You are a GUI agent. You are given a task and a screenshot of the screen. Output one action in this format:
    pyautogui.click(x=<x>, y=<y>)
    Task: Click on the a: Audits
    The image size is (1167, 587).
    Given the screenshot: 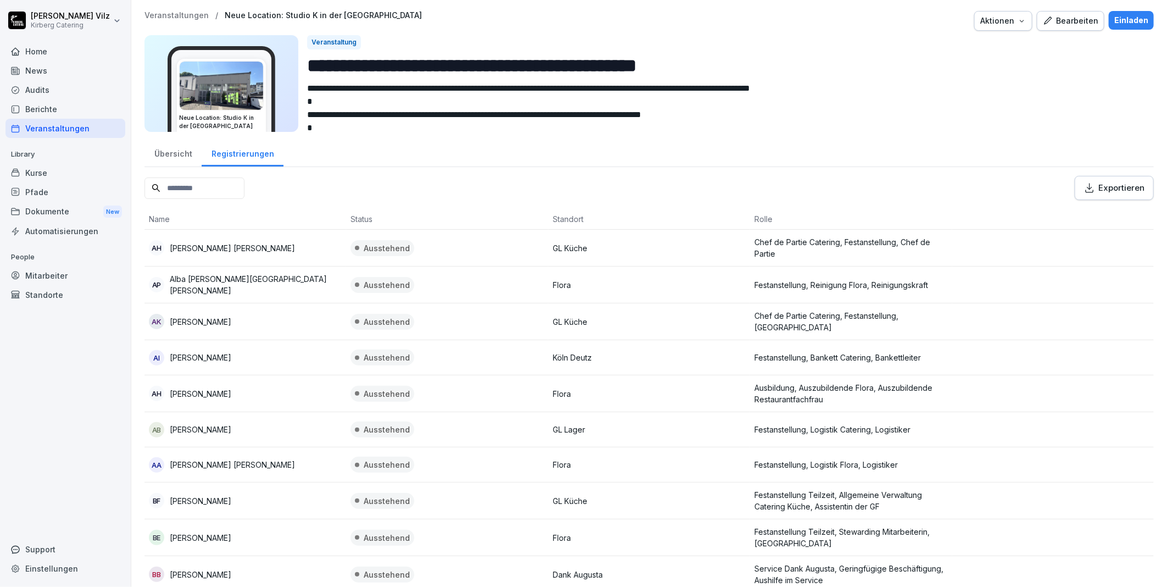 What is the action you would take?
    pyautogui.click(x=65, y=90)
    